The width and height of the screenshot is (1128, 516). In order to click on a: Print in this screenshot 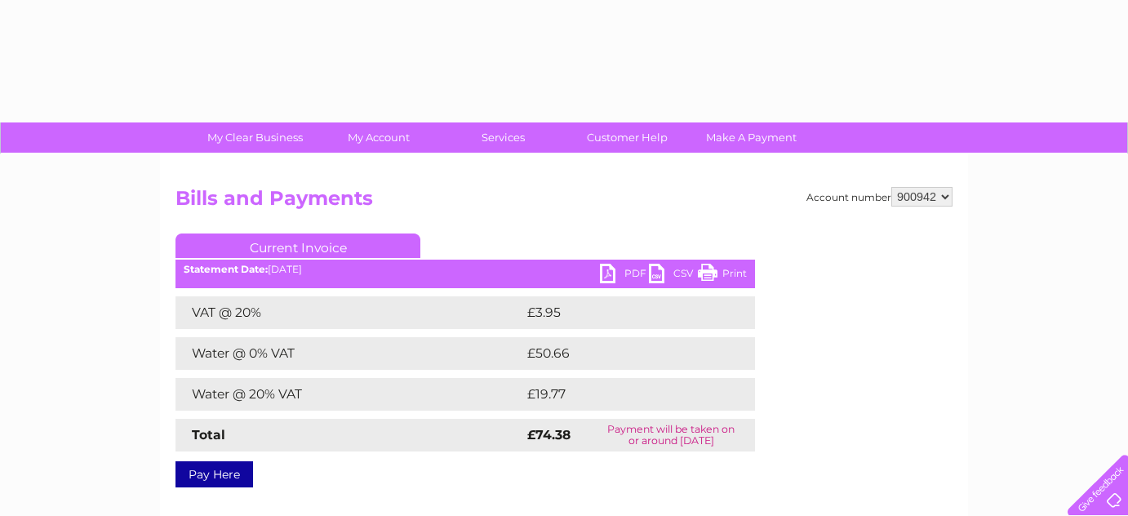, I will do `click(722, 275)`.